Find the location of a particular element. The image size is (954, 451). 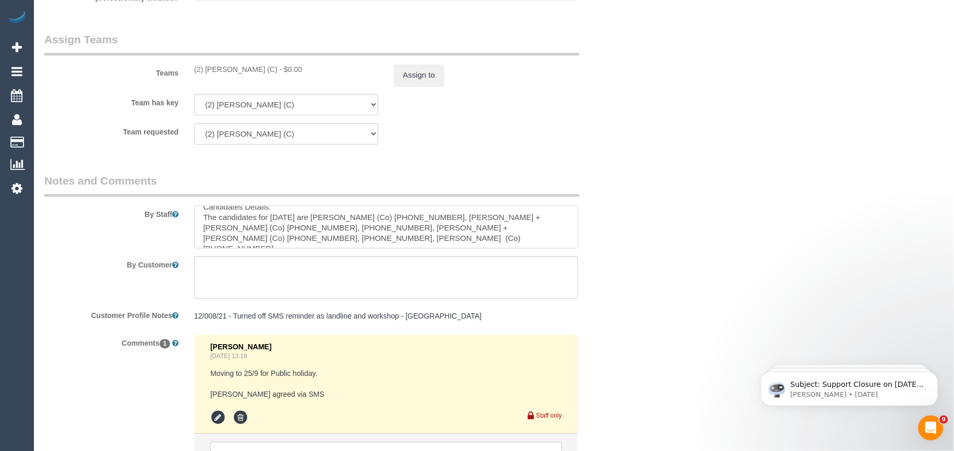

span: 1 is located at coordinates (165, 344).